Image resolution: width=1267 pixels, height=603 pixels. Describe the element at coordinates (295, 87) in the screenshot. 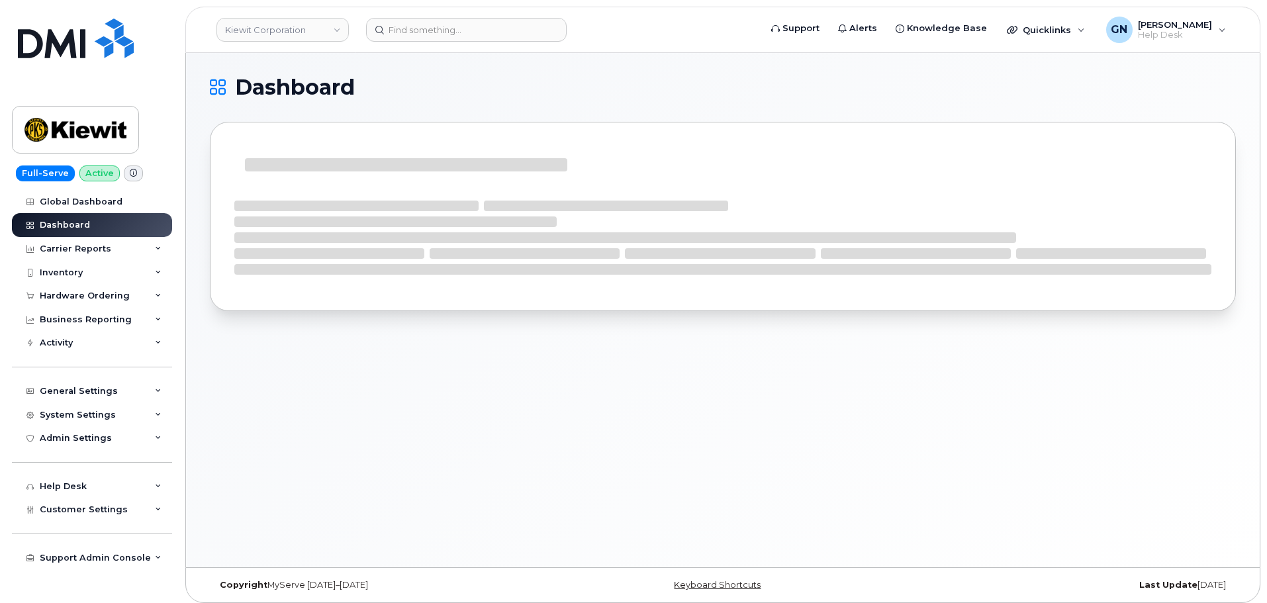

I see `span: Dashboard` at that location.